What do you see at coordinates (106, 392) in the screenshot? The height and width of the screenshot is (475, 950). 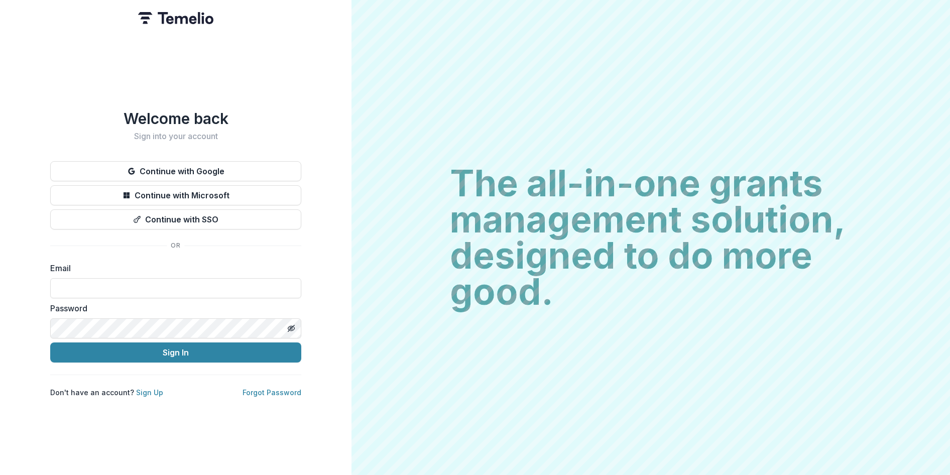 I see `p: Don't have an account?` at bounding box center [106, 392].